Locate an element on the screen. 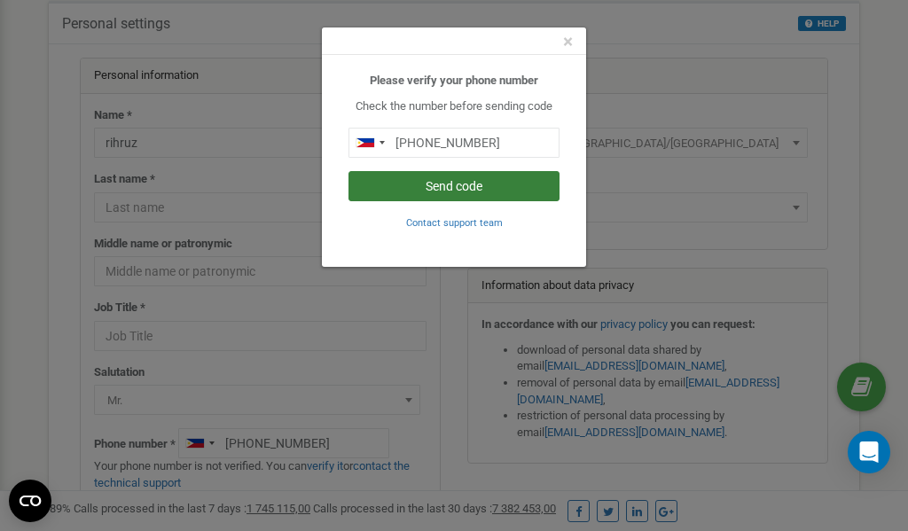 Image resolution: width=908 pixels, height=531 pixels. div: Telephone country code is located at coordinates (370, 143).